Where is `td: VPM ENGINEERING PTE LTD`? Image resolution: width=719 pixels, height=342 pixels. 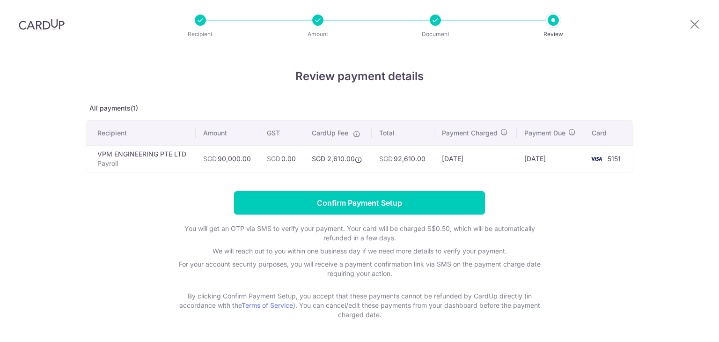
td: VPM ENGINEERING PTE LTD is located at coordinates (141, 158).